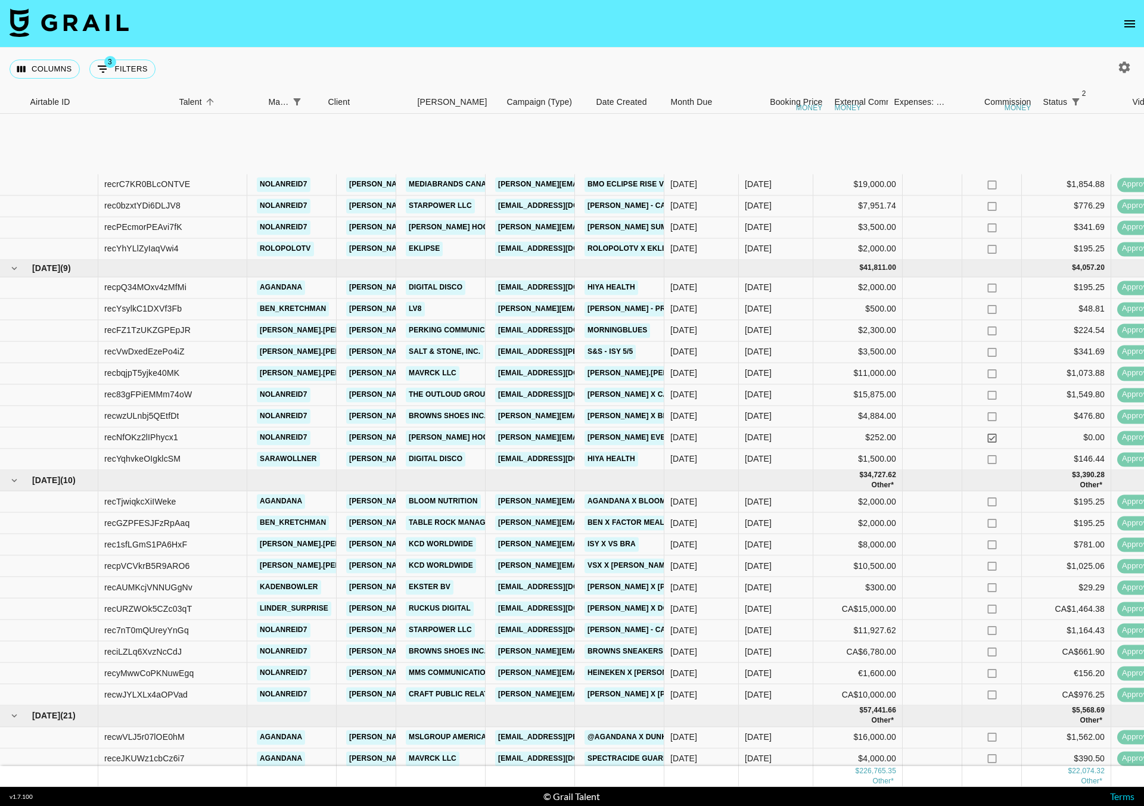  I want to click on div: 5/7/2025, so click(684, 417).